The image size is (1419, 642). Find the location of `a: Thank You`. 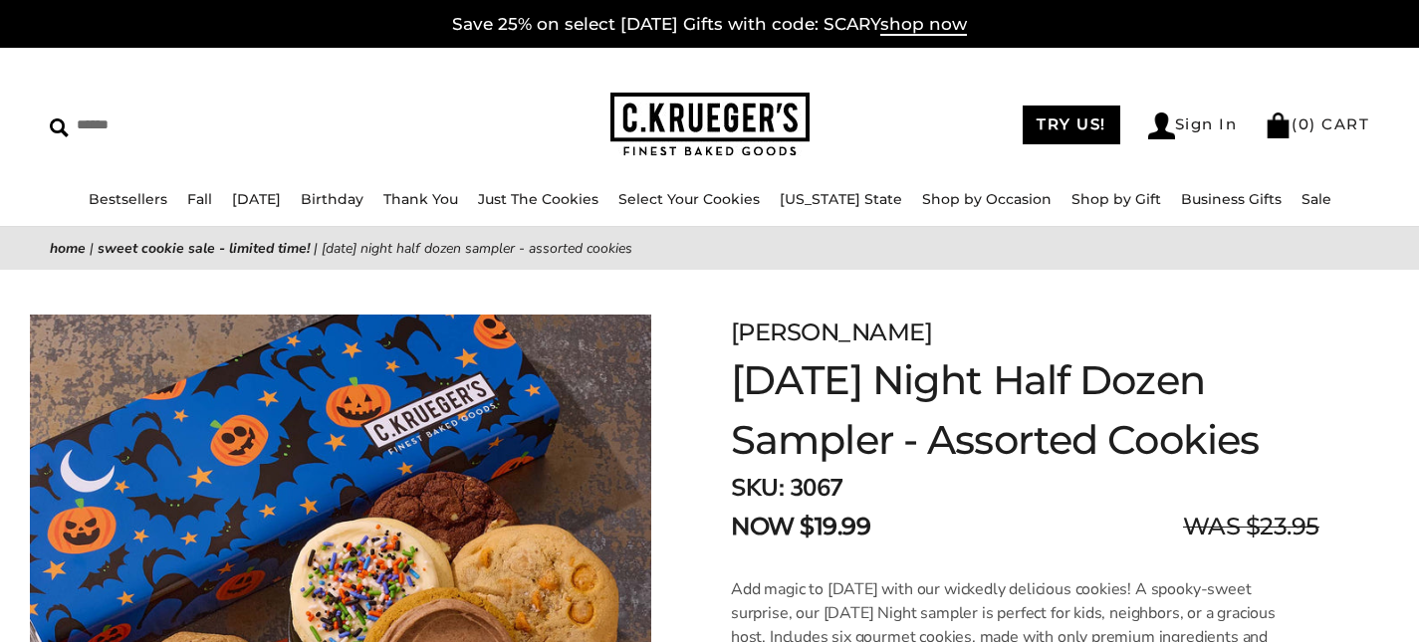

a: Thank You is located at coordinates (420, 199).